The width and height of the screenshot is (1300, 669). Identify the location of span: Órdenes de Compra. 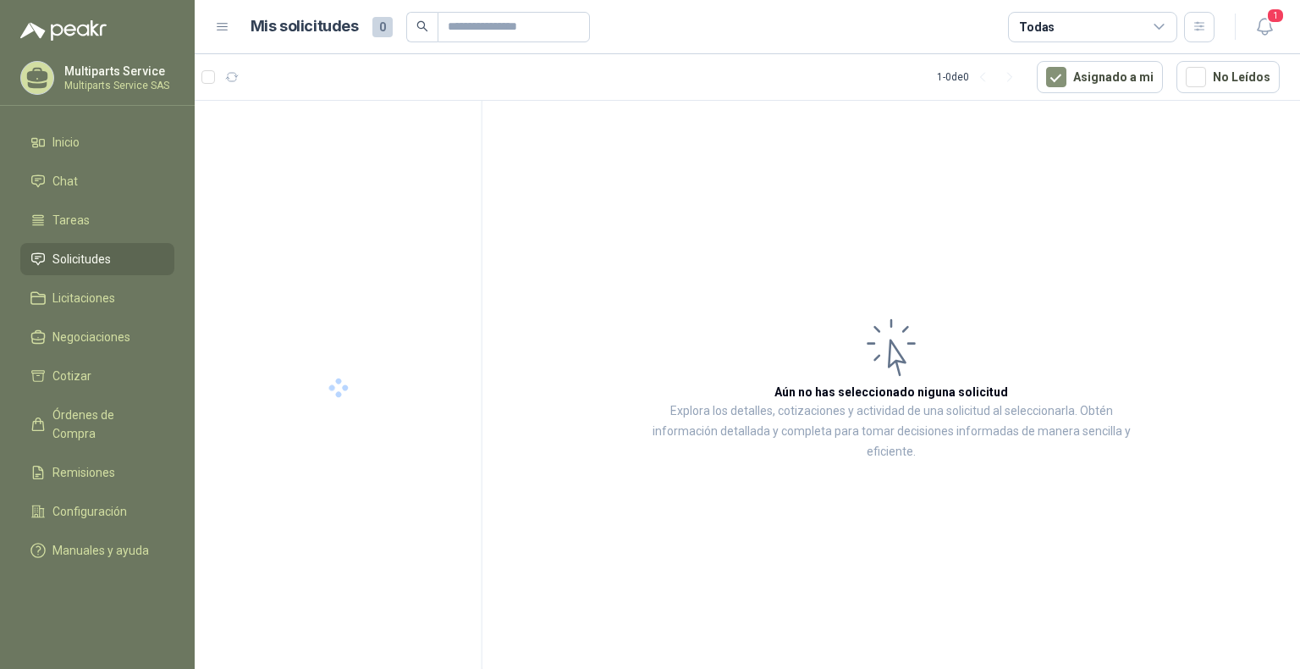
(105, 424).